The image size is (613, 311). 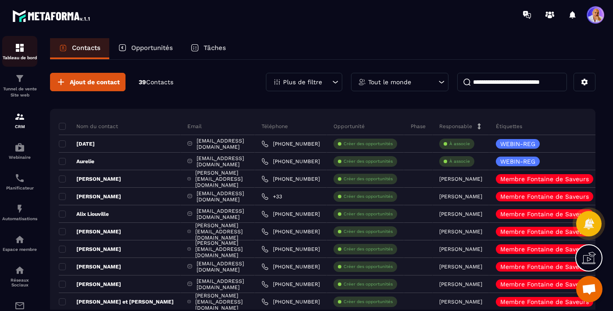 I want to click on a: +33, so click(x=272, y=197).